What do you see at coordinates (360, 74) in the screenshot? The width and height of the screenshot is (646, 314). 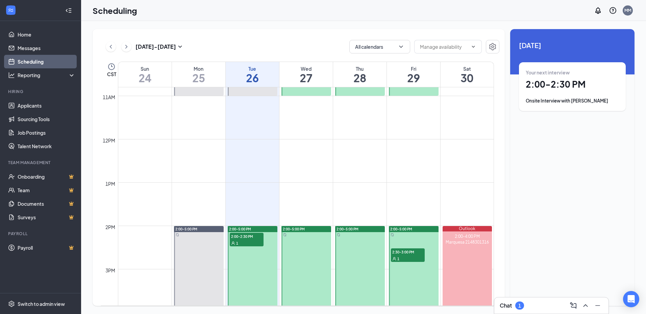 I see `a: August 28, 2025` at bounding box center [360, 74].